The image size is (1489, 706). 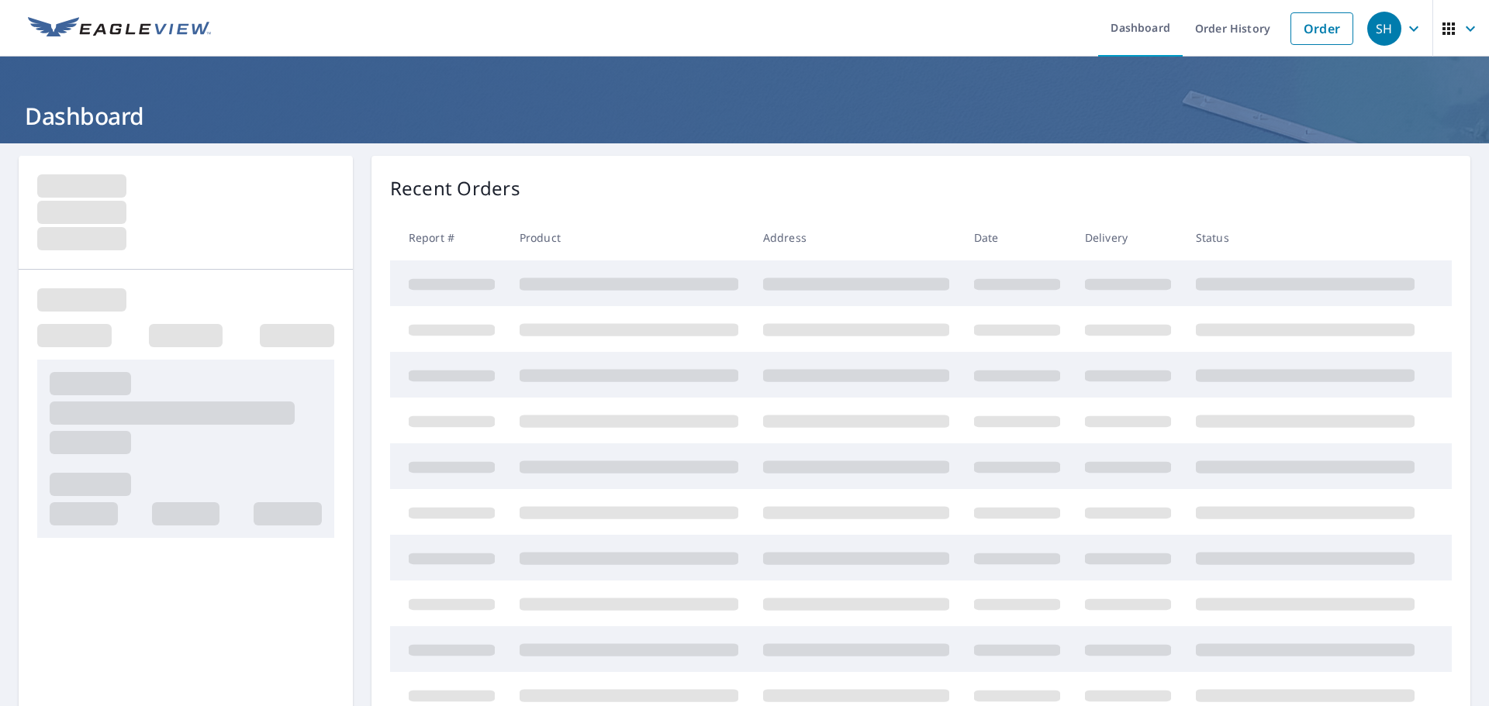 I want to click on img: EV Logo, so click(x=119, y=29).